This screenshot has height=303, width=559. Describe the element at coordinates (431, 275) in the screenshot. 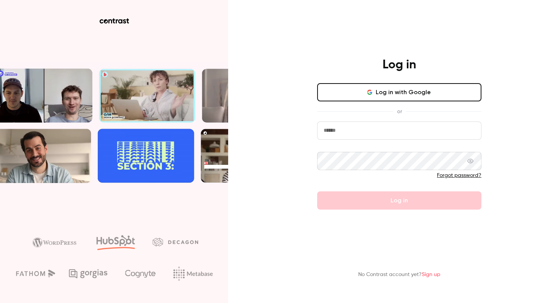

I see `a: Sign up` at that location.